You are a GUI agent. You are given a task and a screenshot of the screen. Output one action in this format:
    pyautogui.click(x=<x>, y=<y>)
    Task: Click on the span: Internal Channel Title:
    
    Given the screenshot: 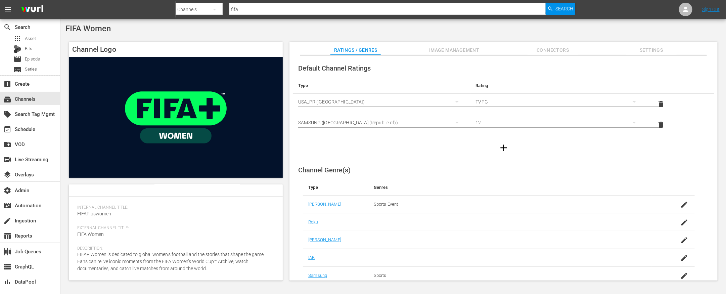 What is the action you would take?
    pyautogui.click(x=174, y=207)
    